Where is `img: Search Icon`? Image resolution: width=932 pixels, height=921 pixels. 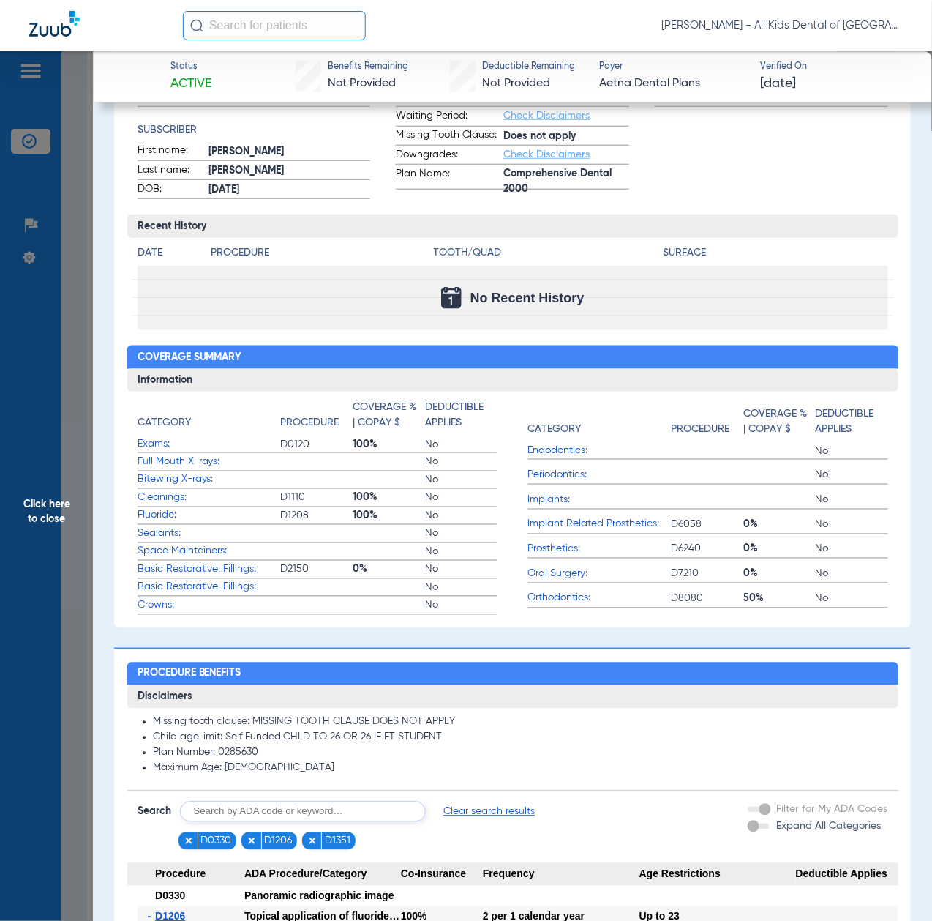
img: Search Icon is located at coordinates (197, 26).